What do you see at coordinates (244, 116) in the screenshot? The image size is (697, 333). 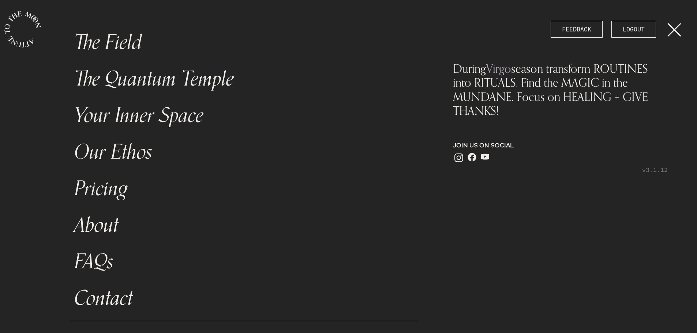 I see `a: Your Inner Space` at bounding box center [244, 116].